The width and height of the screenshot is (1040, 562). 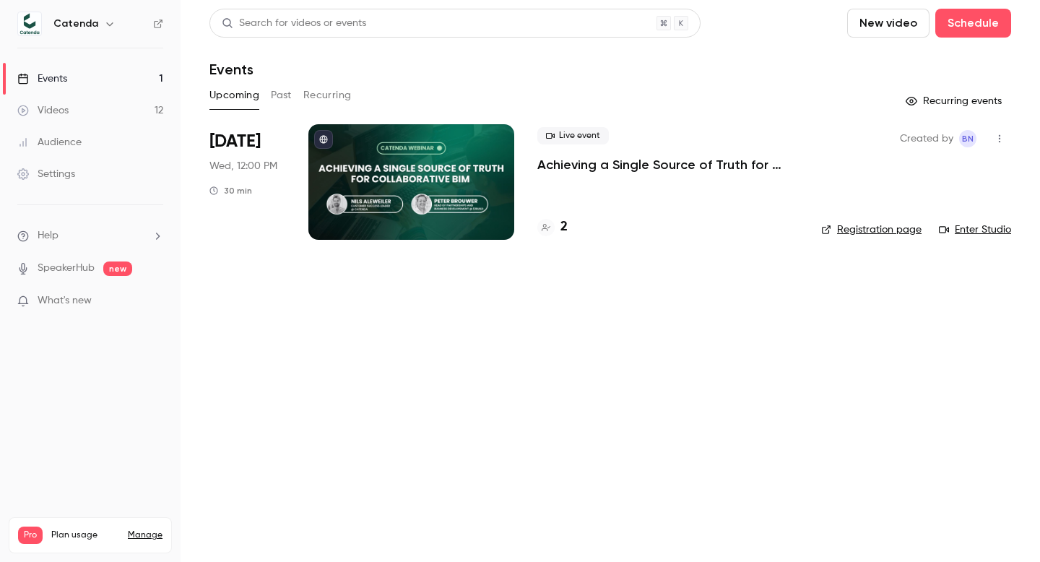 I want to click on div: Search for videos or events, so click(x=294, y=23).